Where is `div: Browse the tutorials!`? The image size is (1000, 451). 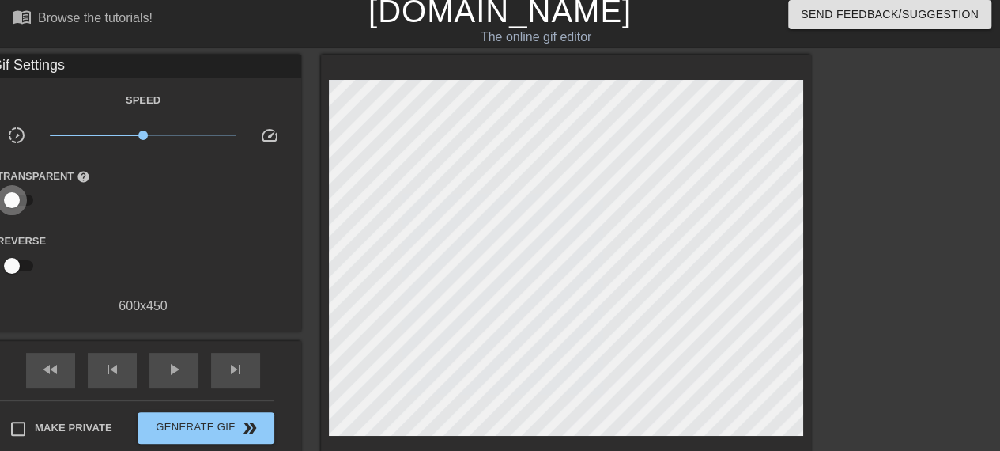 div: Browse the tutorials! is located at coordinates (95, 17).